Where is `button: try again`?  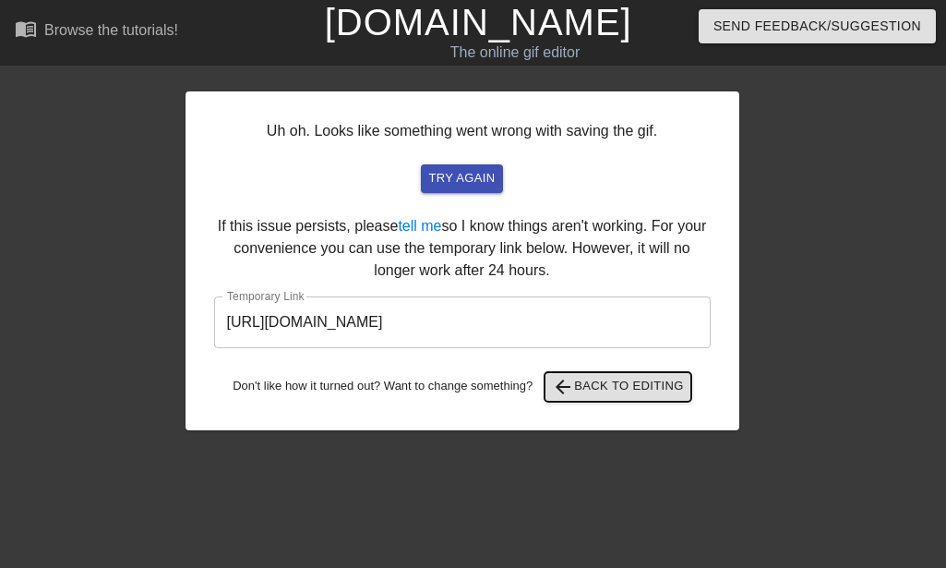 button: try again is located at coordinates (462, 178).